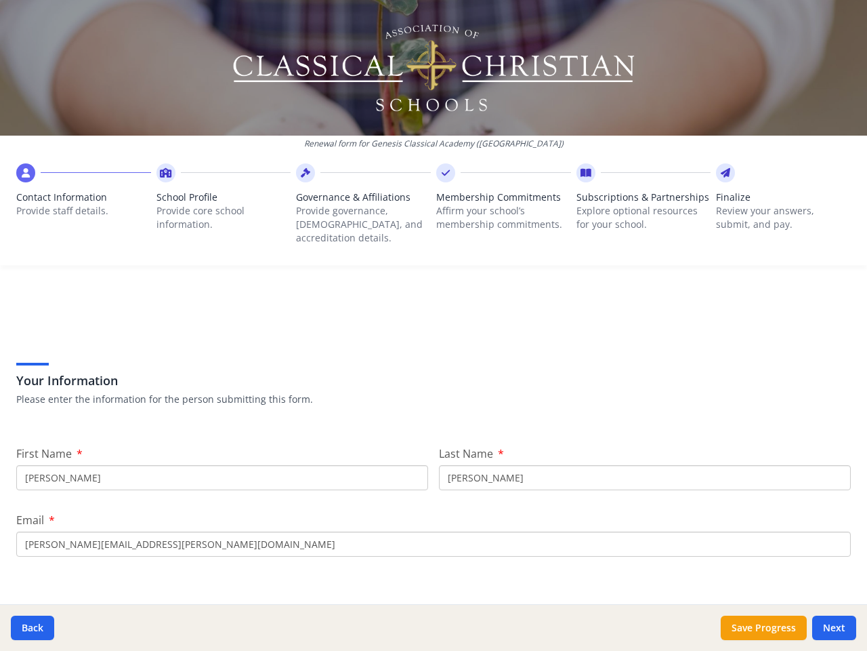 Image resolution: width=867 pixels, height=651 pixels. What do you see at coordinates (764, 627) in the screenshot?
I see `button: Save Progress` at bounding box center [764, 627].